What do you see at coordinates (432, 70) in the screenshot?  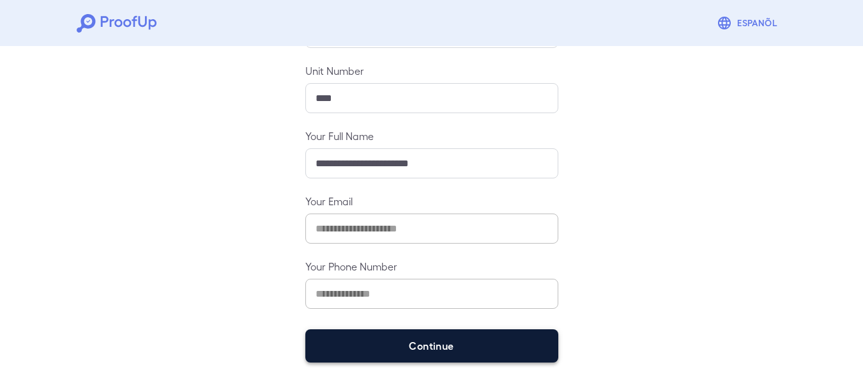 I see `label: Unit Number` at bounding box center [432, 70].